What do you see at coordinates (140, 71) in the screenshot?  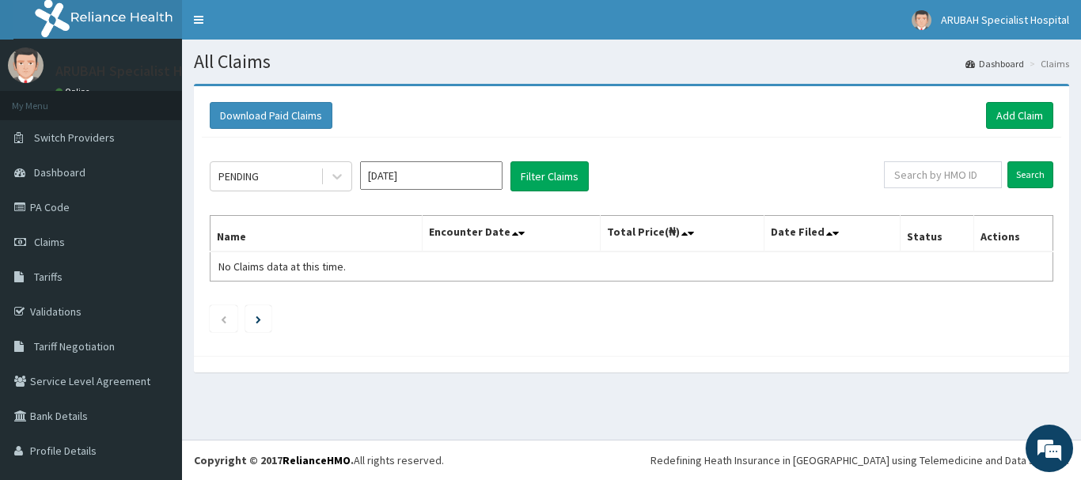 I see `p: ARUBAH Specialist Hospital` at bounding box center [140, 71].